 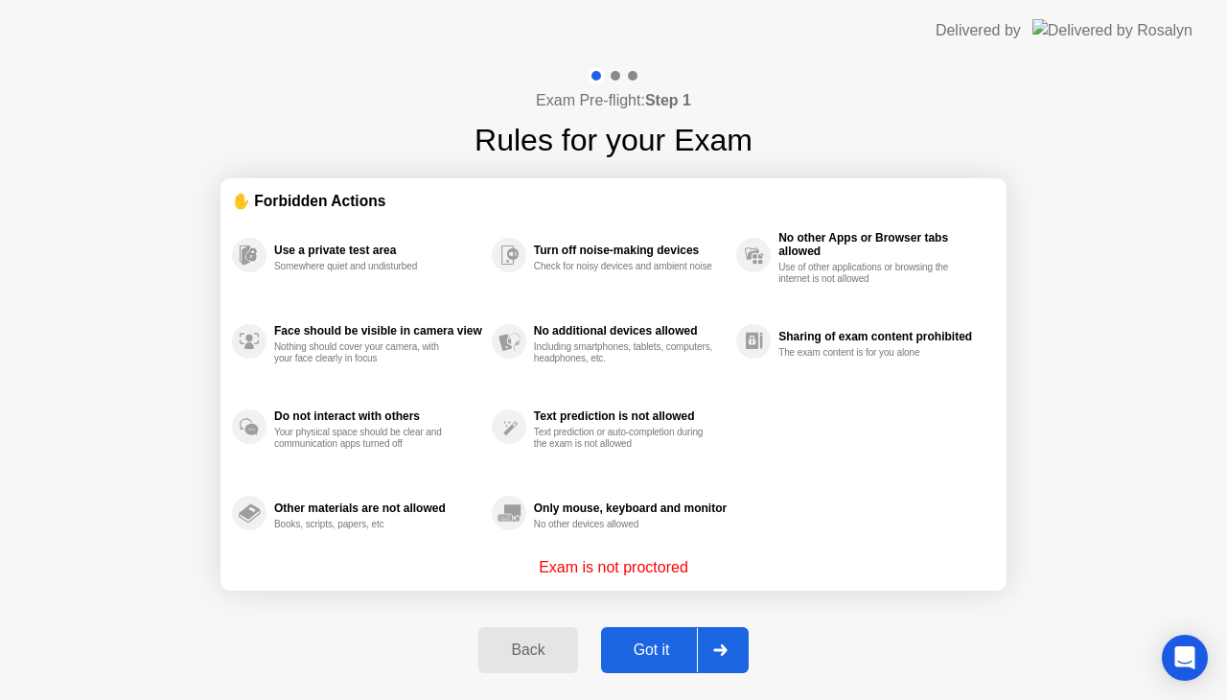 I want to click on b: Step 1, so click(x=668, y=100).